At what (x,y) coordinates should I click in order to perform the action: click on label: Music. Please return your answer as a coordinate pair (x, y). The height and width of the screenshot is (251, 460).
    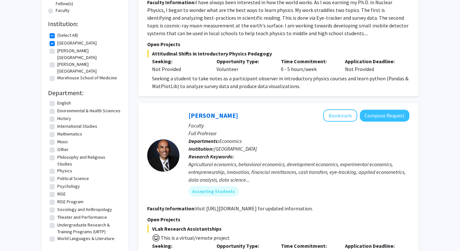
    Looking at the image, I should click on (63, 141).